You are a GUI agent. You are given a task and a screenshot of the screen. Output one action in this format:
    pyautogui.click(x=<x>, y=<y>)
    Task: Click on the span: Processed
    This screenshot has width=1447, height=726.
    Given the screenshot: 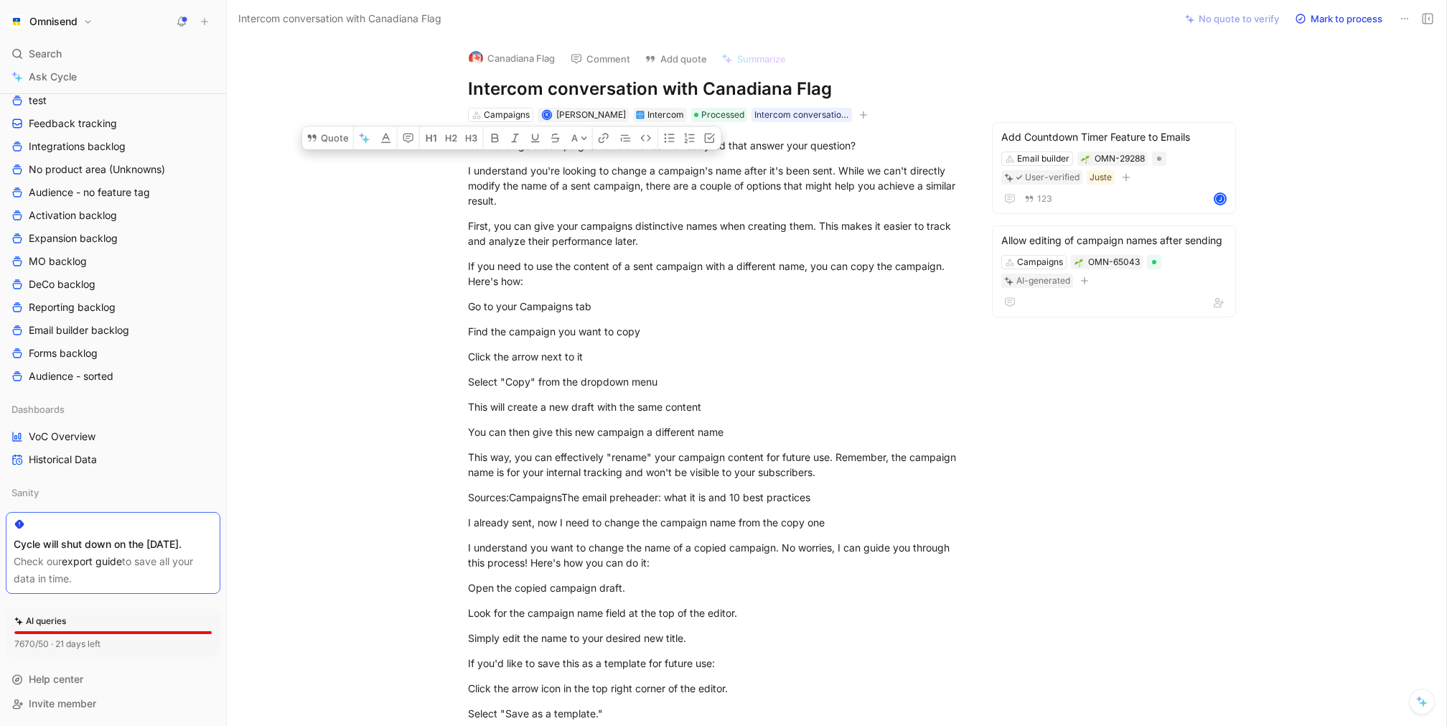 What is the action you would take?
    pyautogui.click(x=723, y=115)
    